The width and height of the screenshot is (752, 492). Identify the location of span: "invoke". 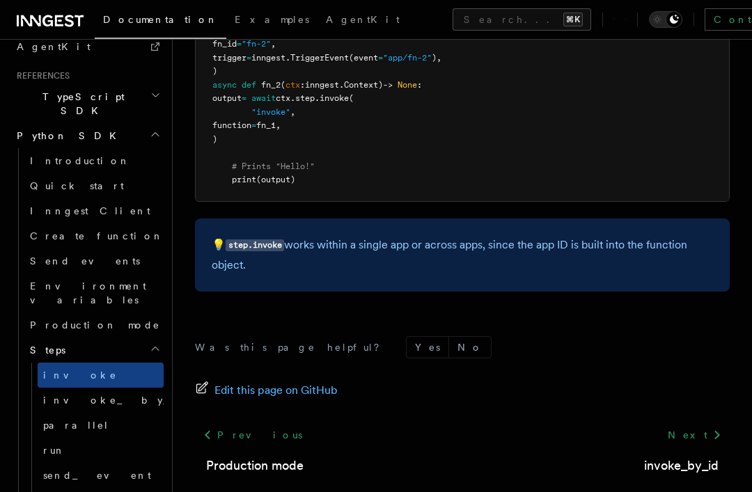
(271, 112).